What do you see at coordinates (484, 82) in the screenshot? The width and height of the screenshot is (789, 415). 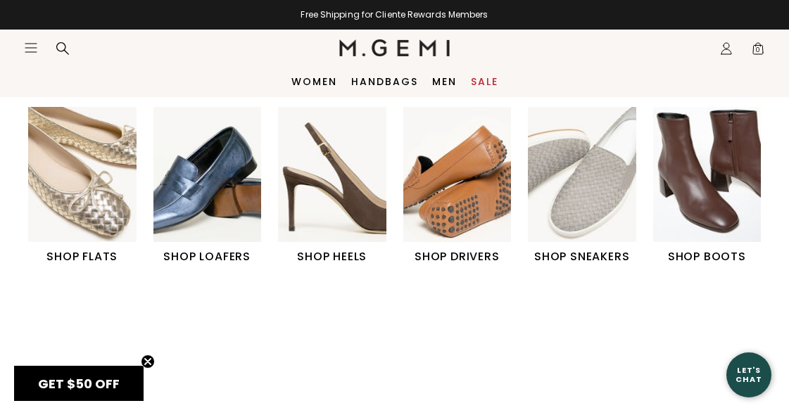 I see `a: Sale` at bounding box center [484, 82].